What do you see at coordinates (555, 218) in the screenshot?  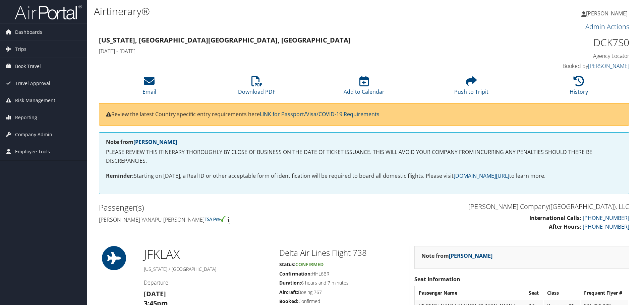 I see `strong: International Calls:` at bounding box center [555, 218].